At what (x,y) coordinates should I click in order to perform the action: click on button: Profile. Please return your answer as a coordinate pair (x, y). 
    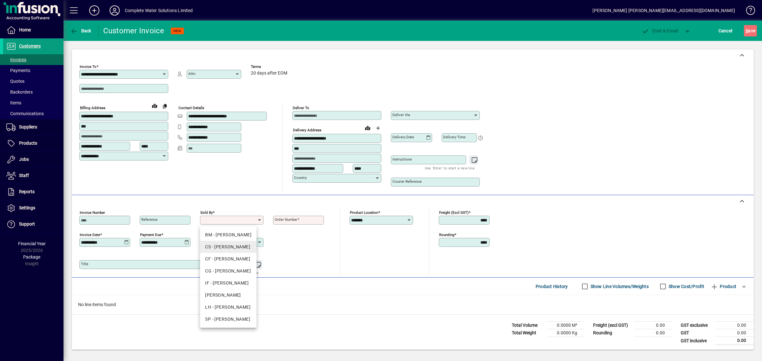
    Looking at the image, I should click on (115, 10).